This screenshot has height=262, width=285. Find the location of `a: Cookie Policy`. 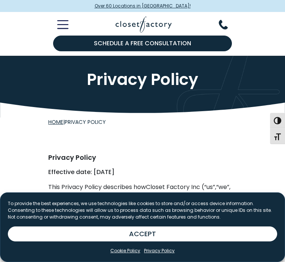

a: Cookie Policy is located at coordinates (125, 251).